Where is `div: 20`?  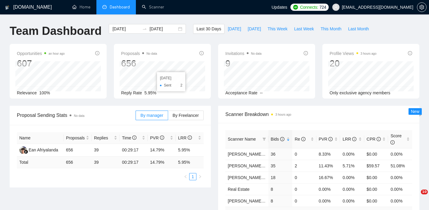
div: 20 is located at coordinates (353, 64).